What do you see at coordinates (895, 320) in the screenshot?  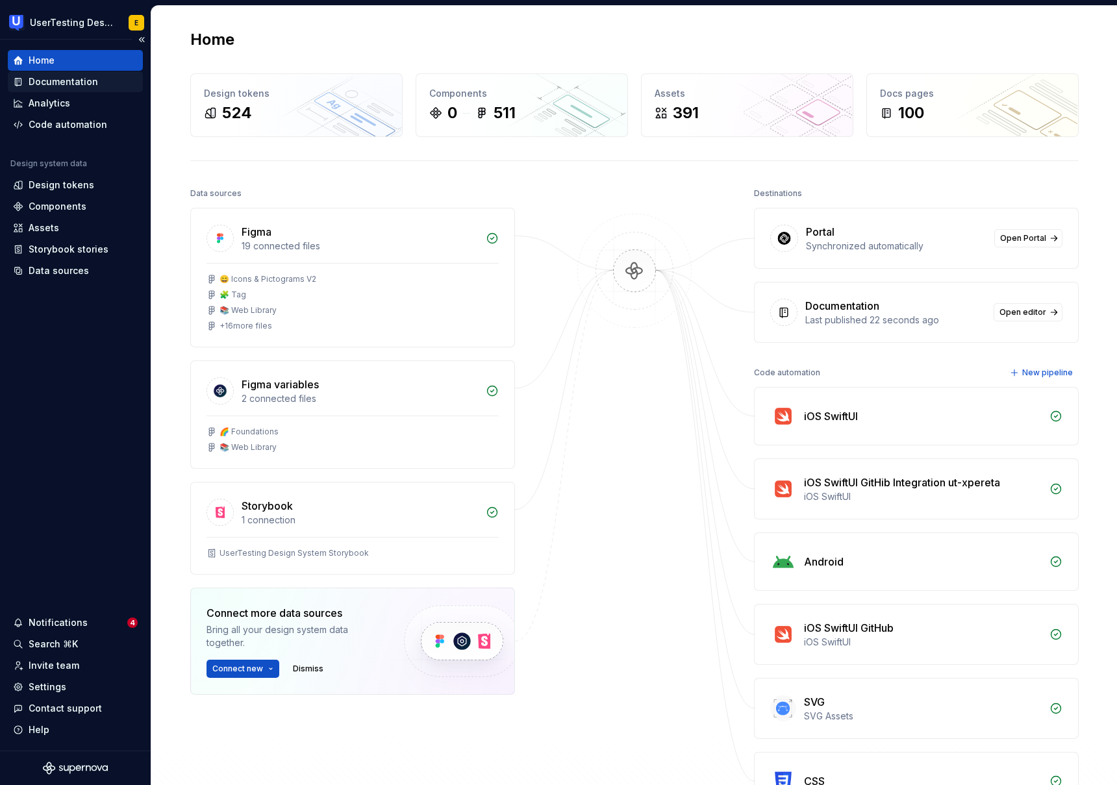 I see `div: Last published 22 seconds ago` at bounding box center [895, 320].